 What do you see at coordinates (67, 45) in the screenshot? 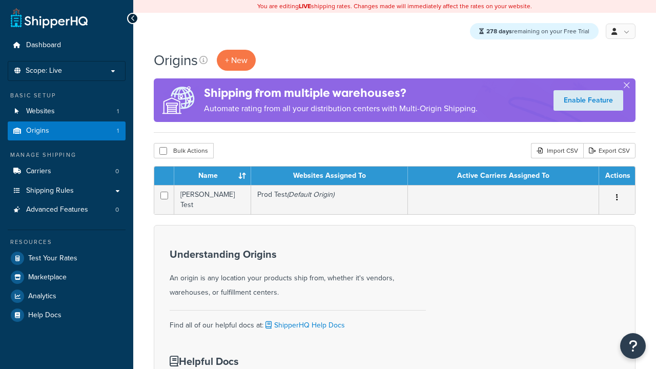
I see `li: Dashboard` at bounding box center [67, 45].